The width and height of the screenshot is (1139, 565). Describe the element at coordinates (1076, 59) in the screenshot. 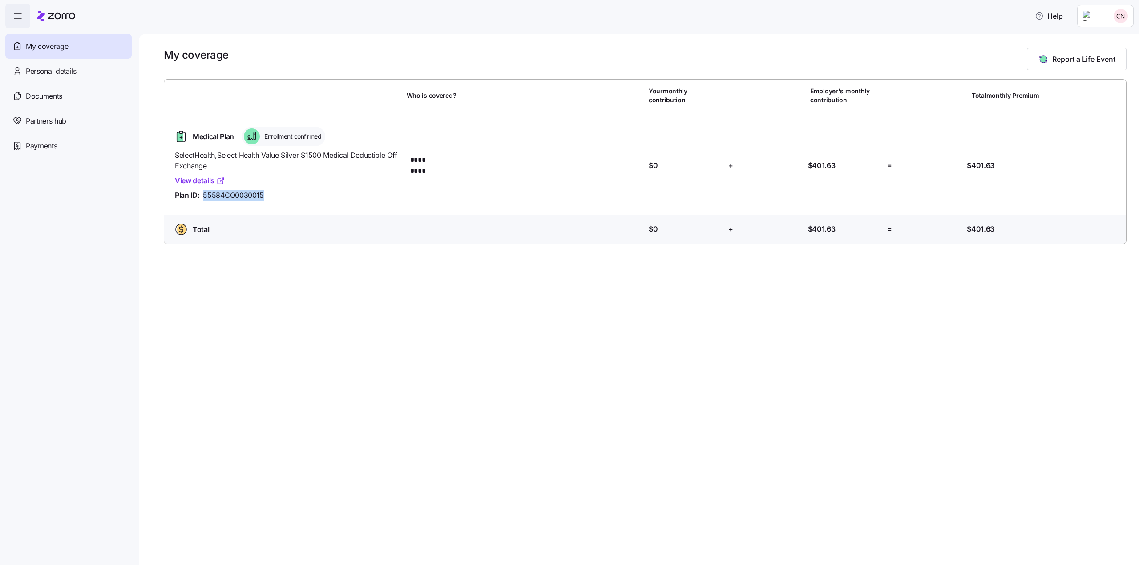

I see `button: Report a Life Event` at that location.